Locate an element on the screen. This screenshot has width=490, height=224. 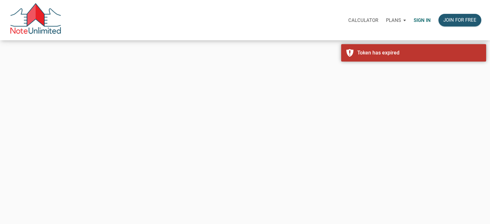
p: Sign in is located at coordinates (422, 20).